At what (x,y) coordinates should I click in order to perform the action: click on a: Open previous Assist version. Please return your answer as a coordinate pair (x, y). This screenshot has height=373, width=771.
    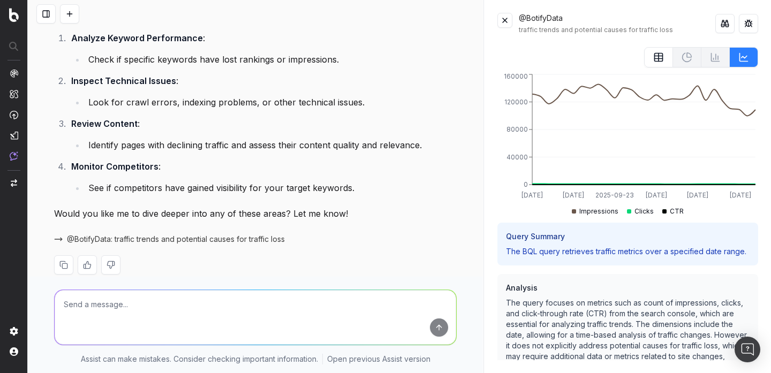
    Looking at the image, I should click on (379, 359).